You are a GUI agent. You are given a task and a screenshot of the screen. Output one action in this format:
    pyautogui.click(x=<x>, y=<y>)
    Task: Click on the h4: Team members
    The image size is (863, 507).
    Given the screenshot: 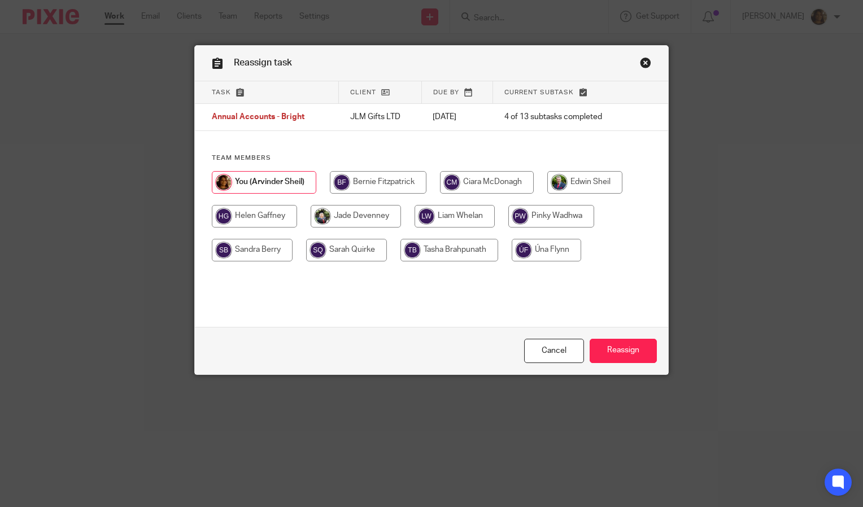 What is the action you would take?
    pyautogui.click(x=431, y=158)
    